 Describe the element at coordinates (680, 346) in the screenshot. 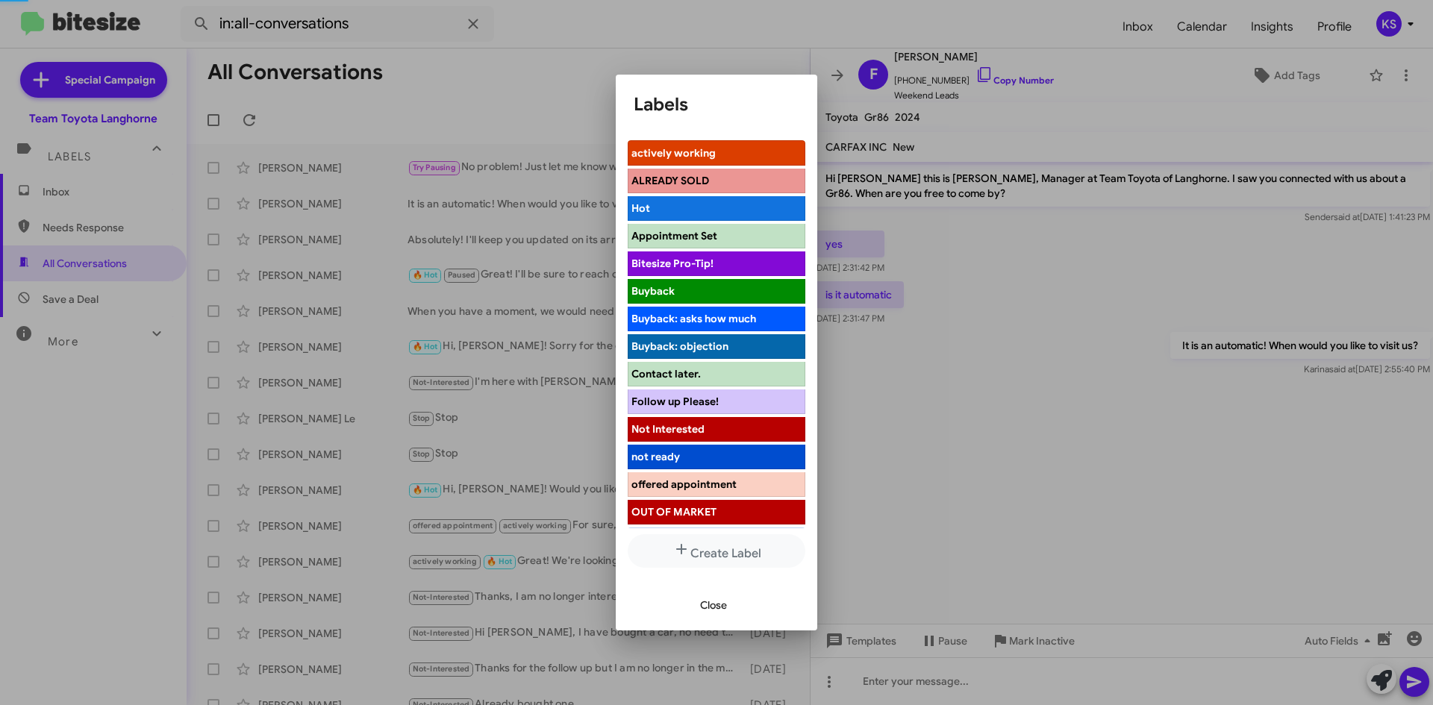

I see `span: Buyback: objection` at that location.